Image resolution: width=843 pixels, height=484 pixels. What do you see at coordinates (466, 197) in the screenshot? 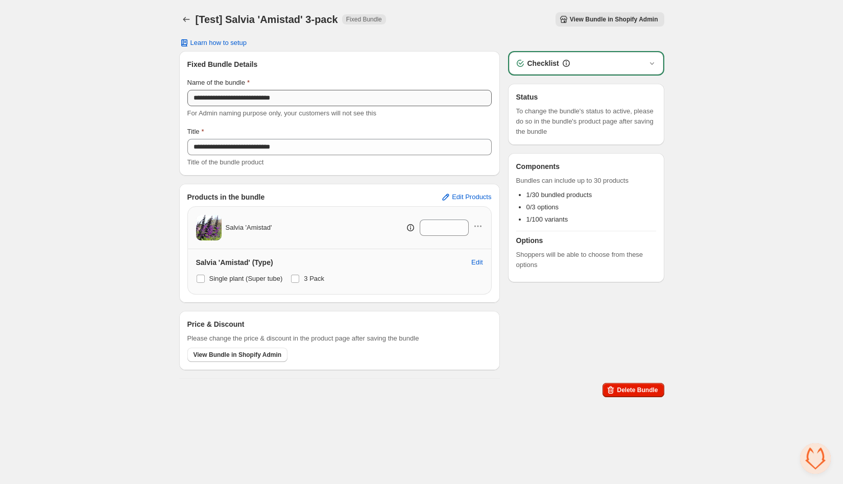
I see `button: Edit Products` at bounding box center [466, 197].